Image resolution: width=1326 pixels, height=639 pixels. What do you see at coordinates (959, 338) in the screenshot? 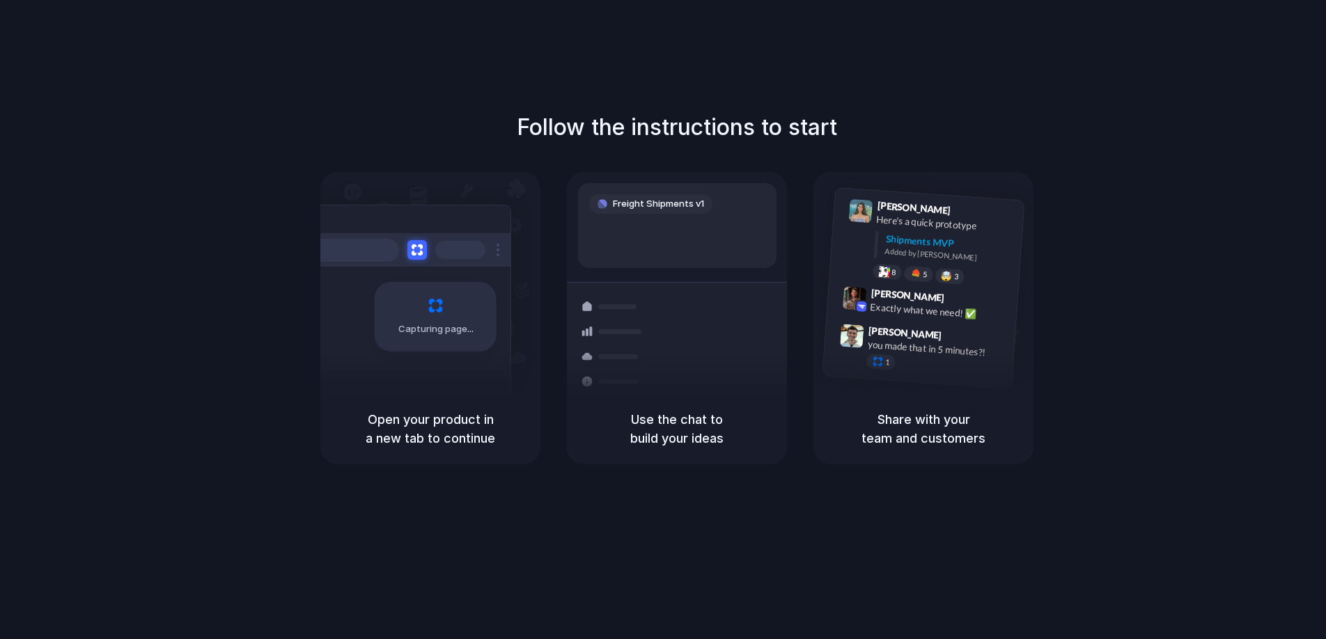
I see `span: 9:47 AM` at bounding box center [959, 338].